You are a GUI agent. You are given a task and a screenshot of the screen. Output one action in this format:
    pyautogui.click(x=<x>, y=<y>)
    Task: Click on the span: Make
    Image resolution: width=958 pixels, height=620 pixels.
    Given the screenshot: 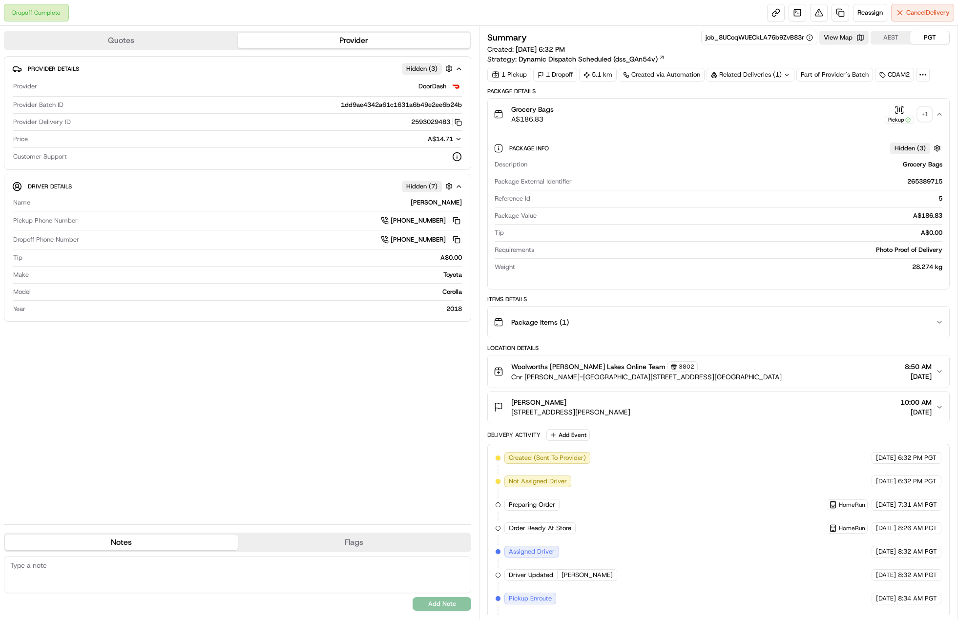 What is the action you would take?
    pyautogui.click(x=21, y=275)
    